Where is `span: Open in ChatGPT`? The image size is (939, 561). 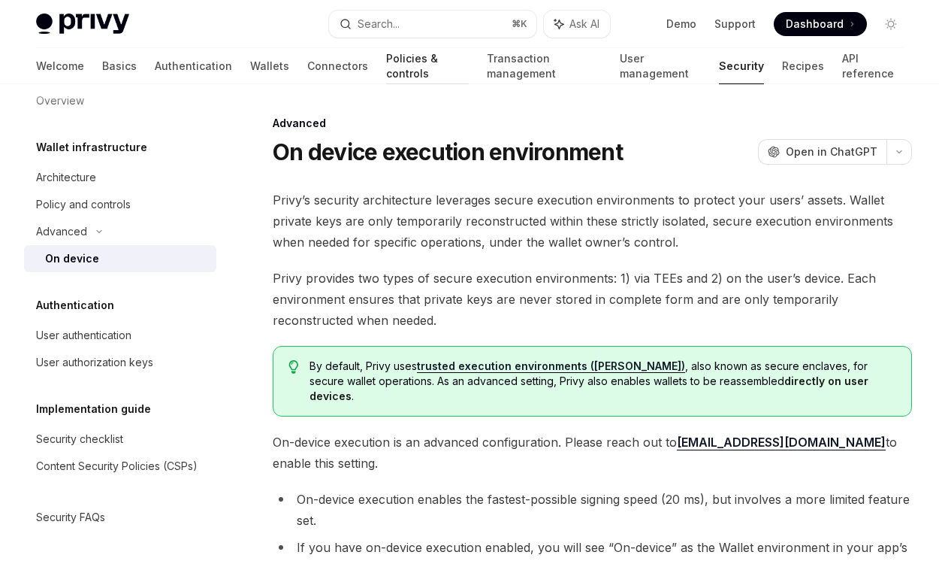
span: Open in ChatGPT is located at coordinates (832, 152).